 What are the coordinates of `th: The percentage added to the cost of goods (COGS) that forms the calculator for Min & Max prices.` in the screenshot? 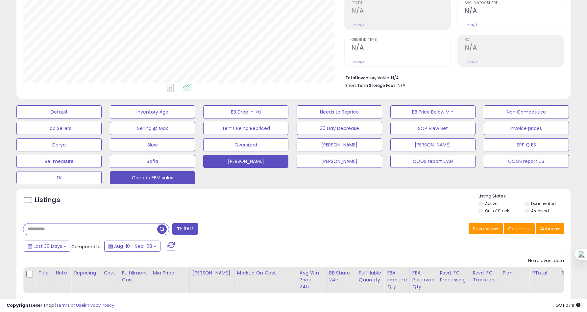 It's located at (265, 280).